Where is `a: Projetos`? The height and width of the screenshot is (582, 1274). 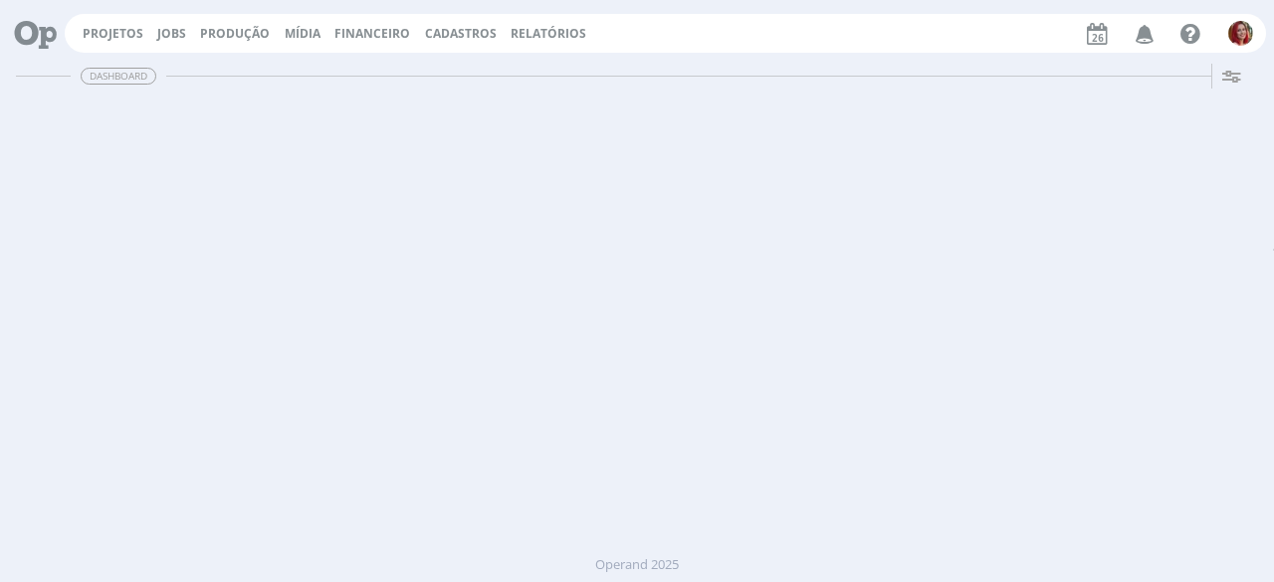
a: Projetos is located at coordinates (112, 33).